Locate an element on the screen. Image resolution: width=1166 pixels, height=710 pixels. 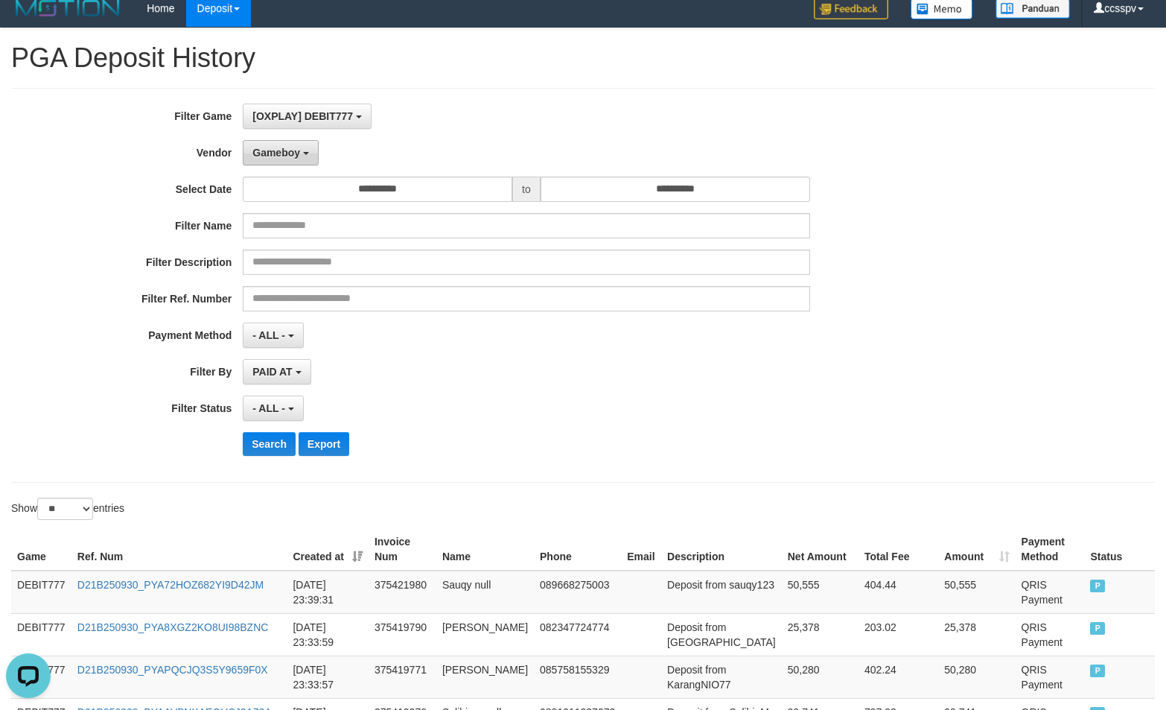
label: Show entries is located at coordinates (68, 509).